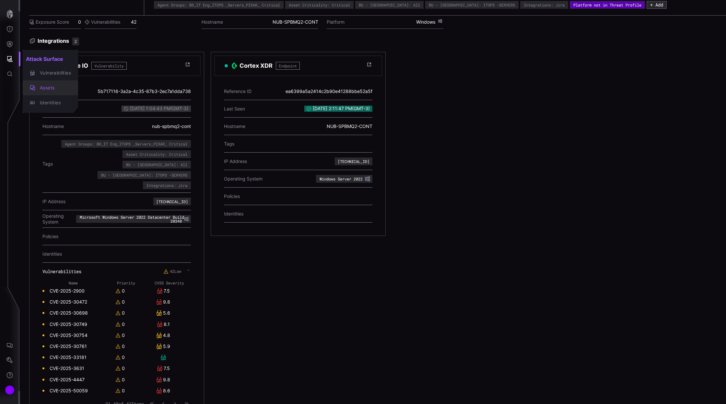  I want to click on div: Vulnerabilities, so click(54, 73).